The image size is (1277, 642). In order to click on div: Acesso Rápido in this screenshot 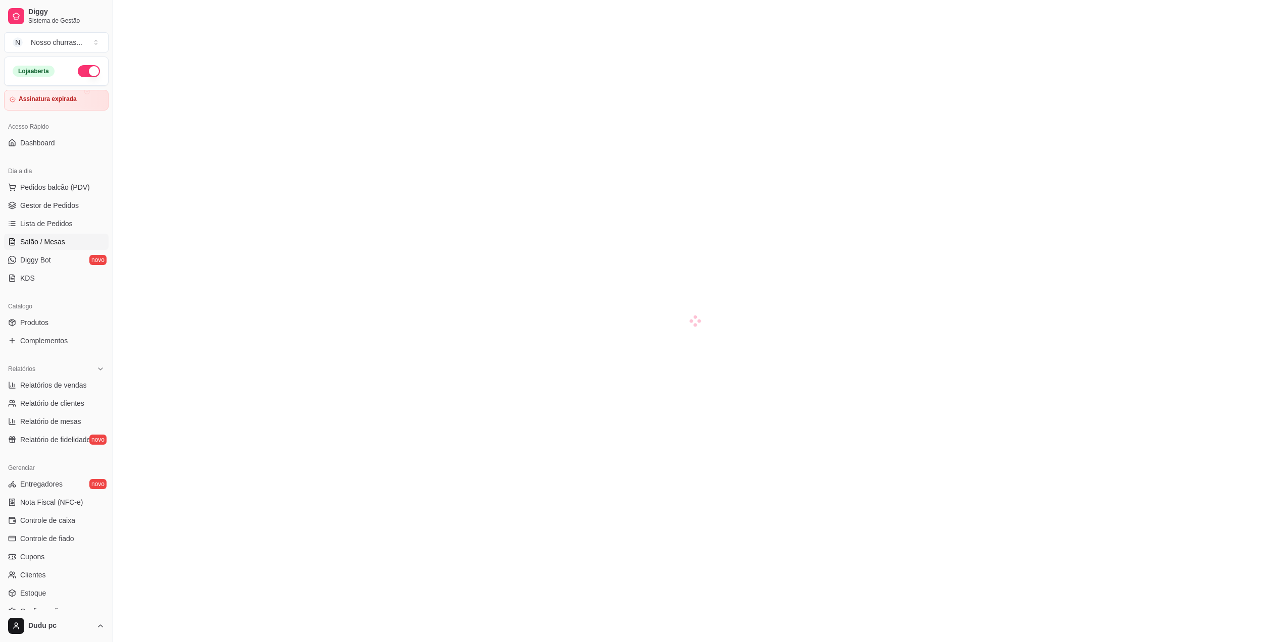, I will do `click(56, 127)`.